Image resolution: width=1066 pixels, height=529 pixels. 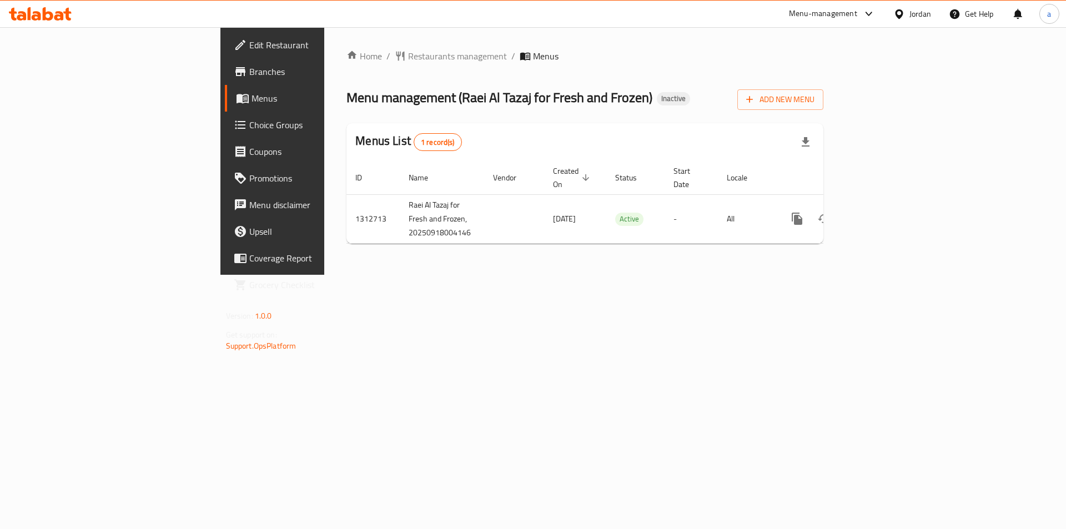 What do you see at coordinates (920, 14) in the screenshot?
I see `div: Jordan` at bounding box center [920, 14].